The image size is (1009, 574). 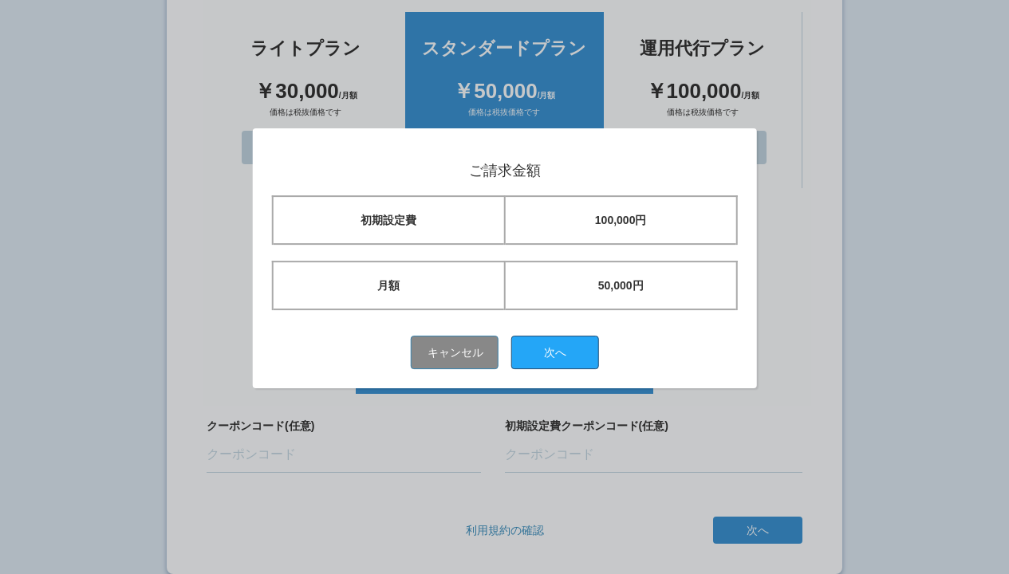 What do you see at coordinates (388, 286) in the screenshot?
I see `td: 月額` at bounding box center [388, 286].